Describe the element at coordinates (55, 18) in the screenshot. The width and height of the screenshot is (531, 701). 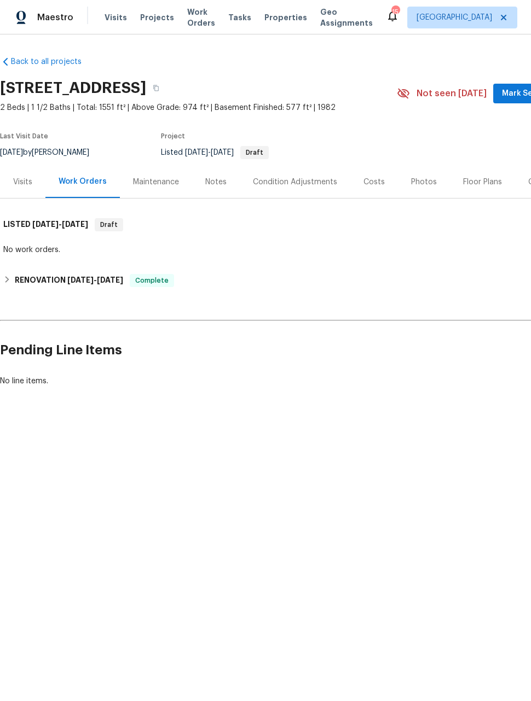
I see `span: Maestro` at that location.